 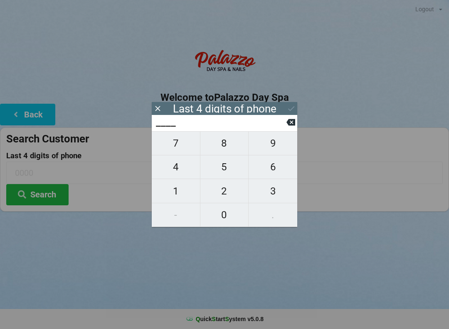 I want to click on button: 8, so click(x=225, y=143).